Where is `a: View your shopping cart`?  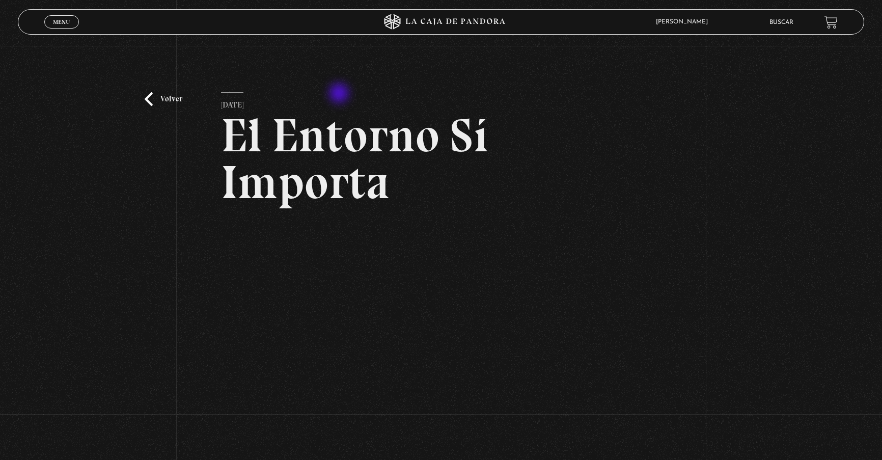 a: View your shopping cart is located at coordinates (830, 22).